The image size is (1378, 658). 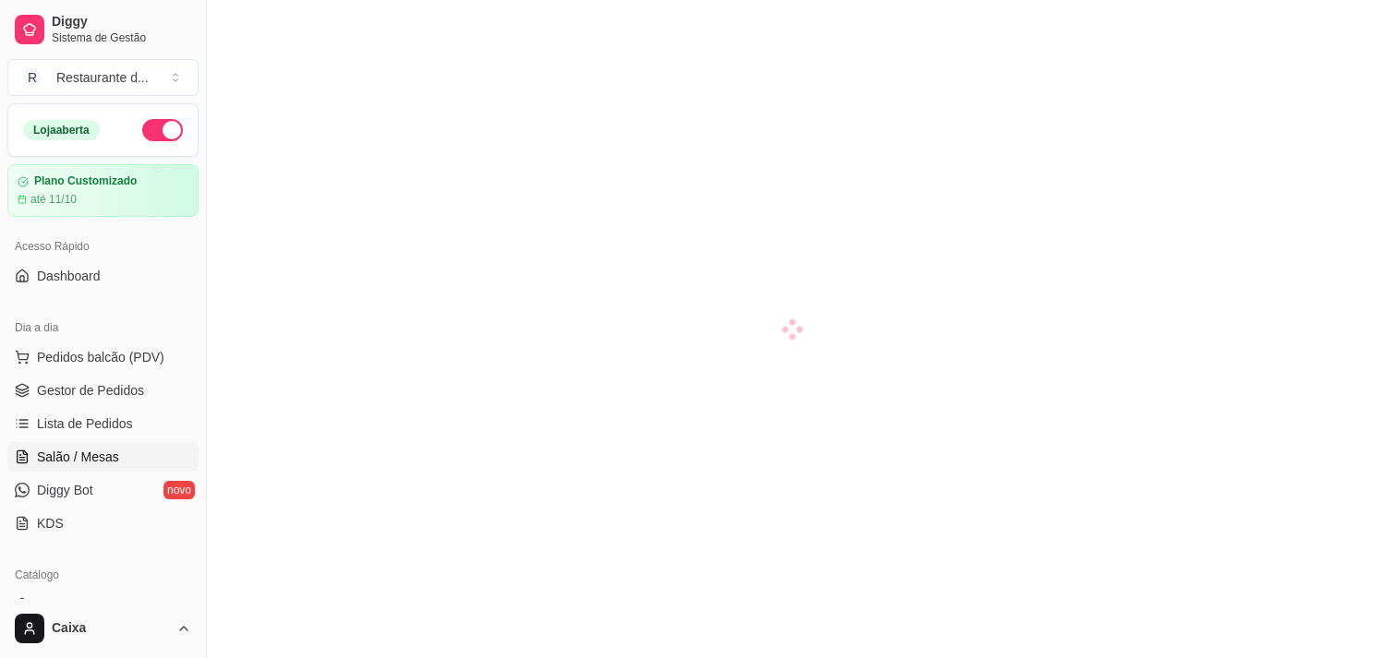 What do you see at coordinates (103, 357) in the screenshot?
I see `button: Pedidos balcão (PDV)` at bounding box center [103, 357].